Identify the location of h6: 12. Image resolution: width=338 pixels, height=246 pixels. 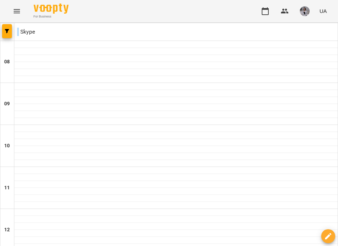
(7, 230).